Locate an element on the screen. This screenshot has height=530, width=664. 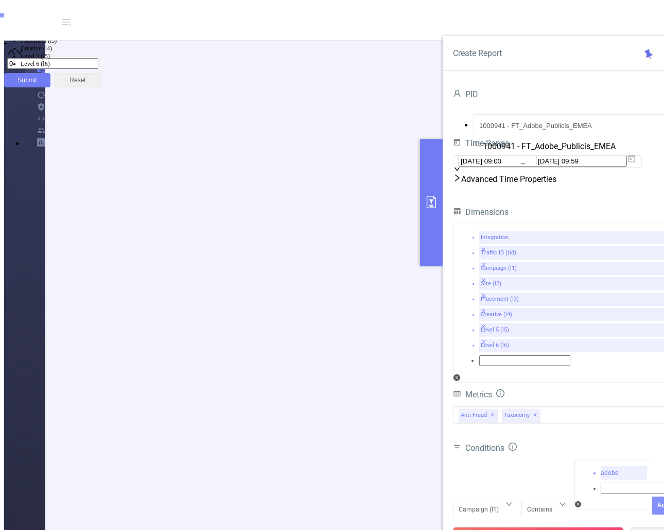
span: Submit is located at coordinates (27, 80).